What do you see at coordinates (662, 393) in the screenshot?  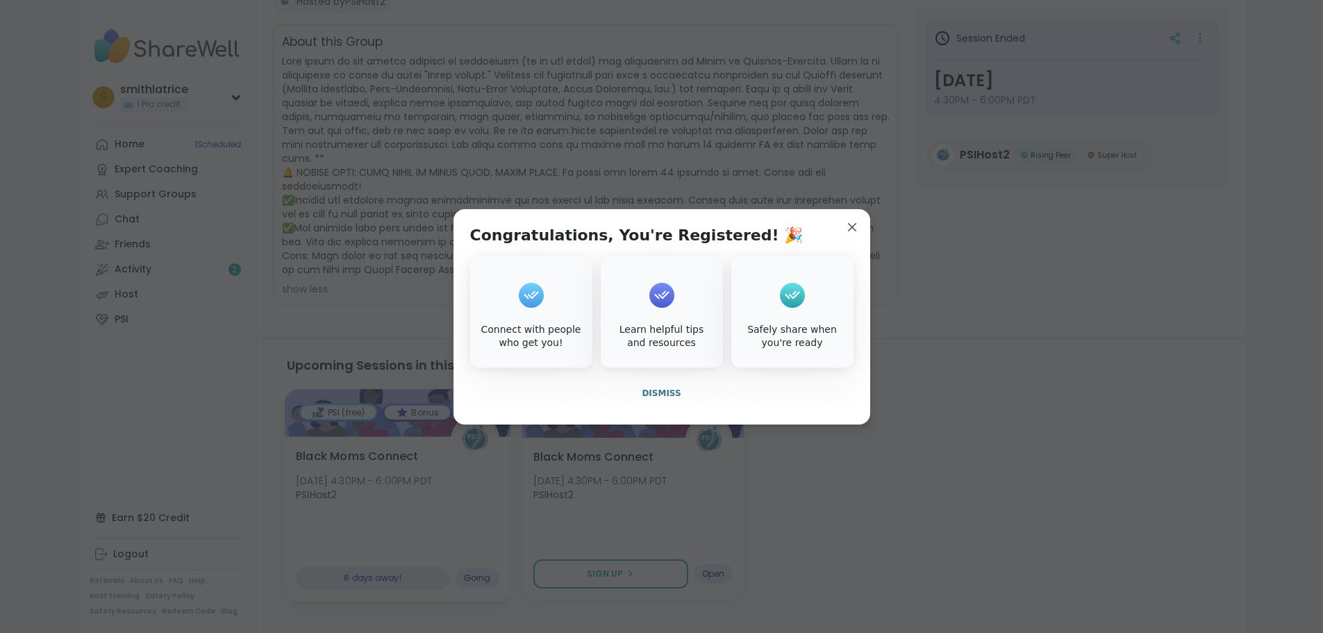 I see `button: Dismiss` at bounding box center [662, 393].